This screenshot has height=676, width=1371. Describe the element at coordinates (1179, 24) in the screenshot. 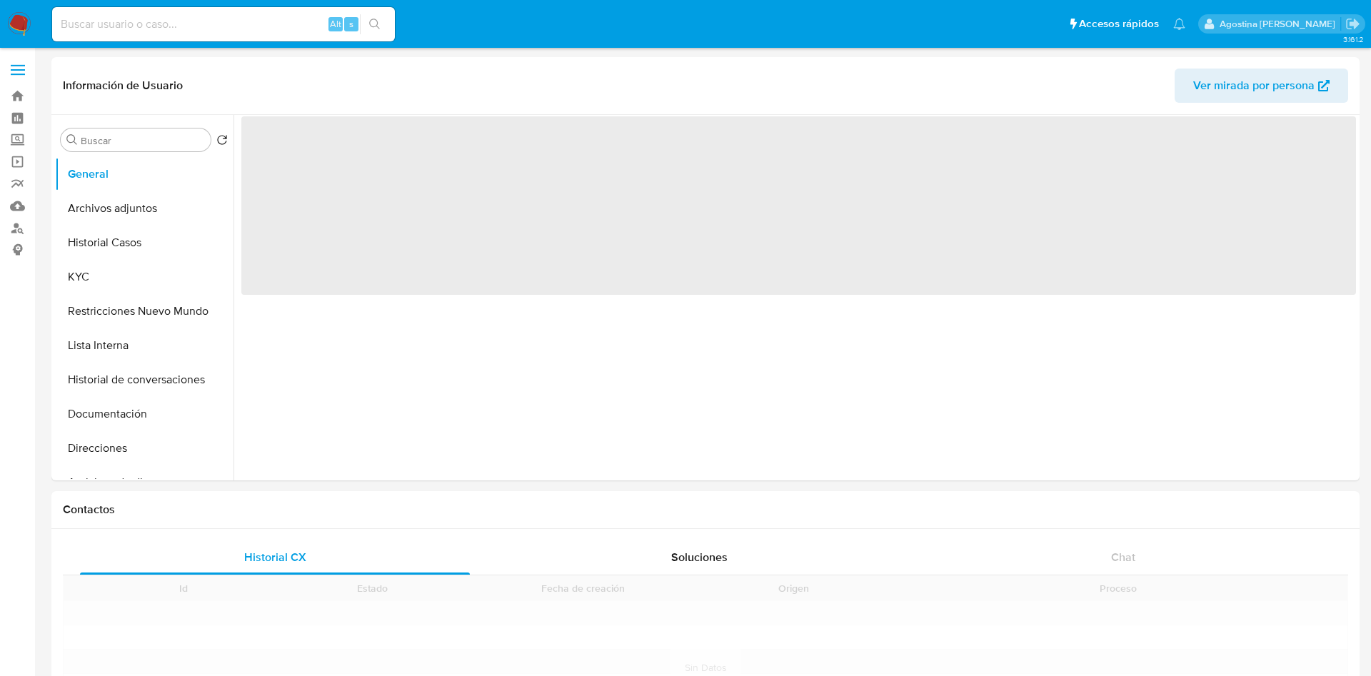

I see `a: Notificaciones` at that location.